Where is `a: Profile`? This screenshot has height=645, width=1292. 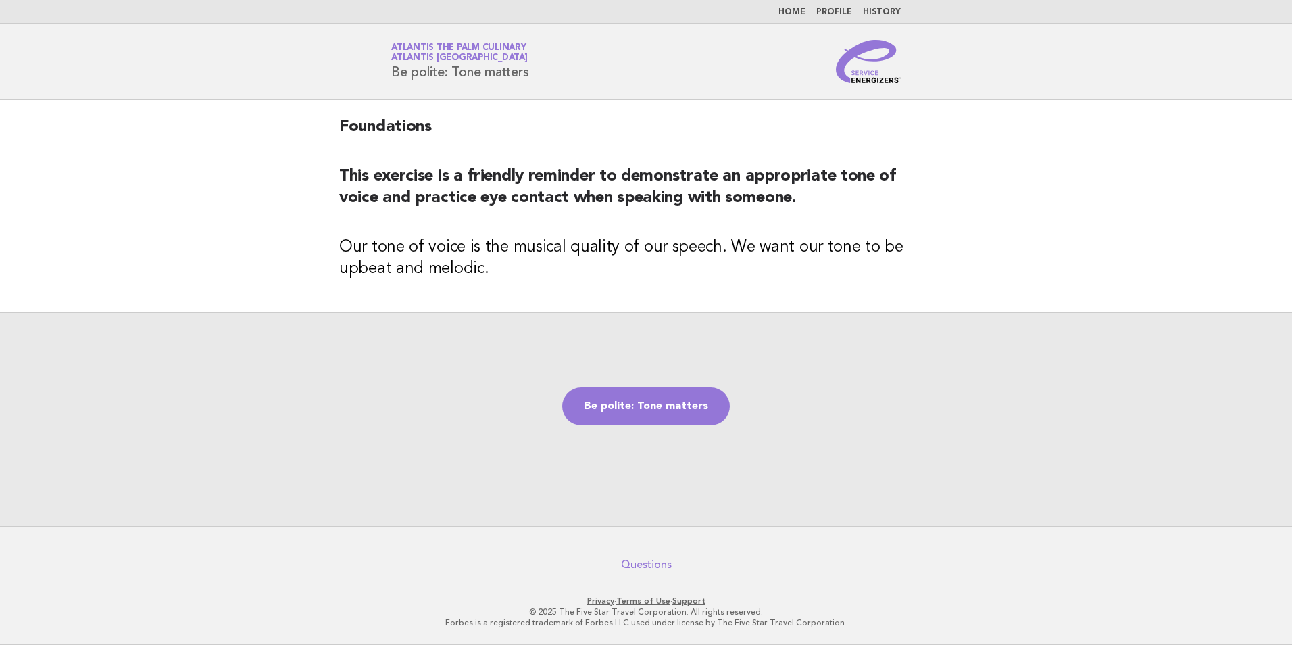 a: Profile is located at coordinates (834, 12).